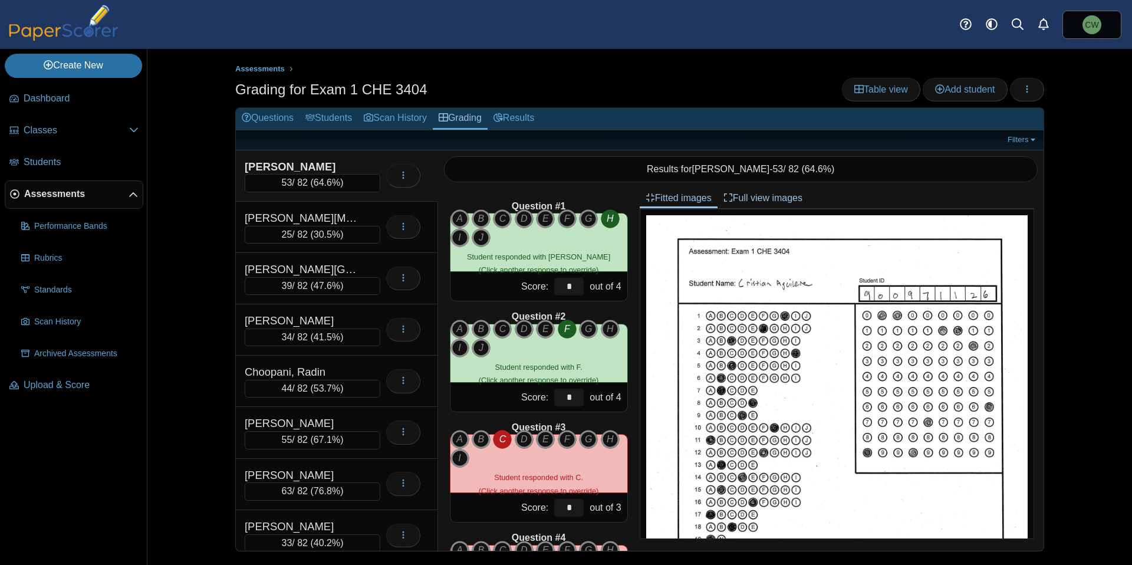  What do you see at coordinates (331, 90) in the screenshot?
I see `h1: Grading for Exam 1 CHE 3404` at bounding box center [331, 90].